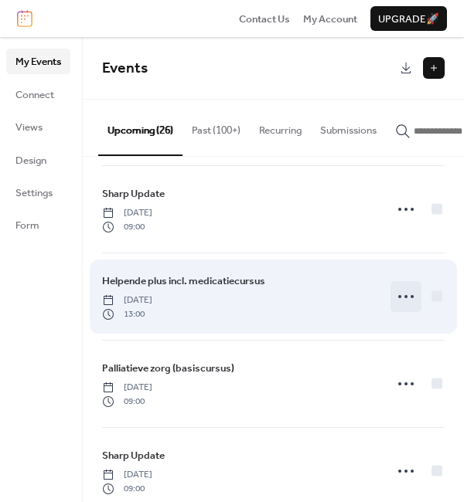  Describe the element at coordinates (31, 161) in the screenshot. I see `span: Design` at that location.